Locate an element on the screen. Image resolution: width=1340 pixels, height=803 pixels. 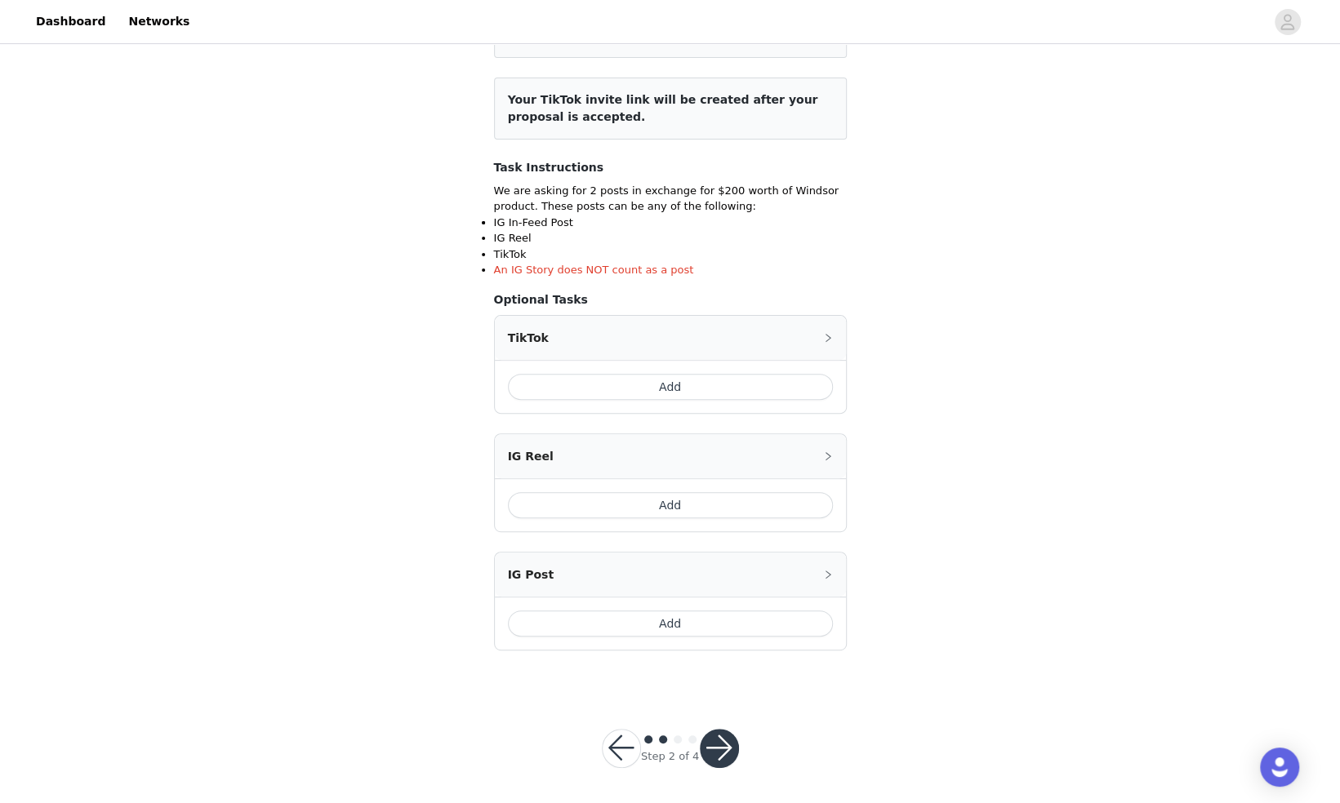
h4: Task Instructions is located at coordinates (670, 167).